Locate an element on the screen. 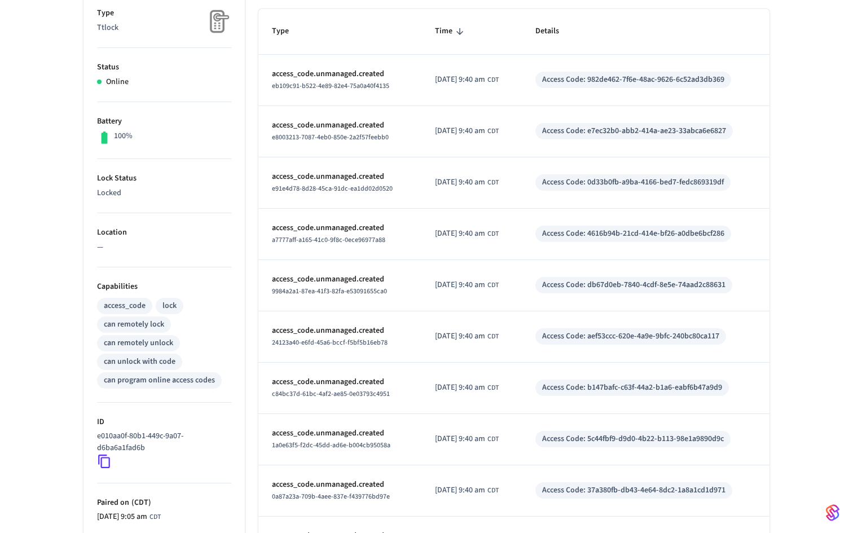 This screenshot has height=533, width=853. span: e8003213-7087-4eb0-850e-2a2f57feebb0 is located at coordinates (330, 137).